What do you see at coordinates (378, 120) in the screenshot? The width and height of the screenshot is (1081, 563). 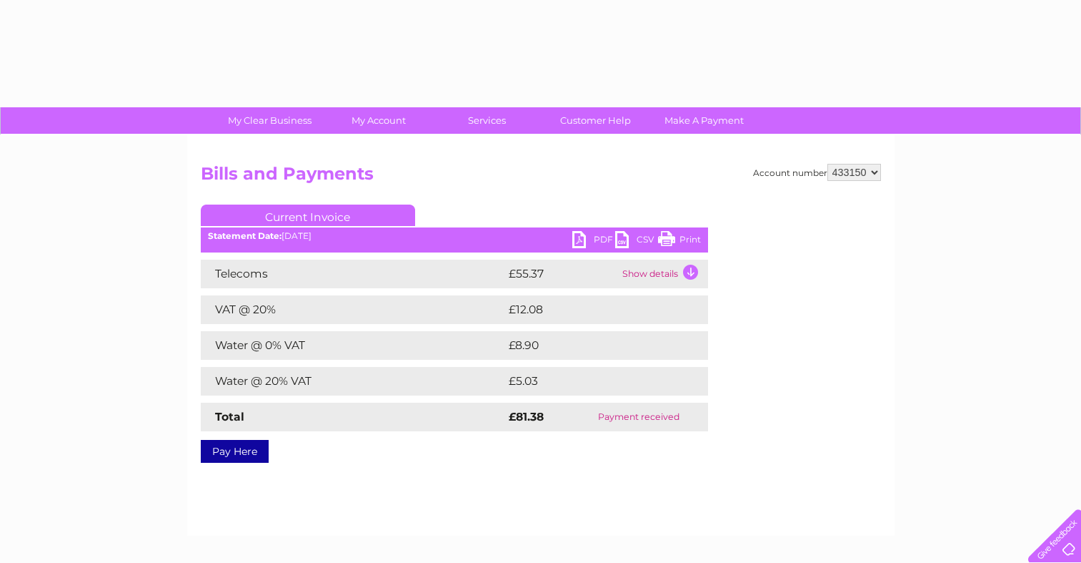 I see `a: My Account` at bounding box center [378, 120].